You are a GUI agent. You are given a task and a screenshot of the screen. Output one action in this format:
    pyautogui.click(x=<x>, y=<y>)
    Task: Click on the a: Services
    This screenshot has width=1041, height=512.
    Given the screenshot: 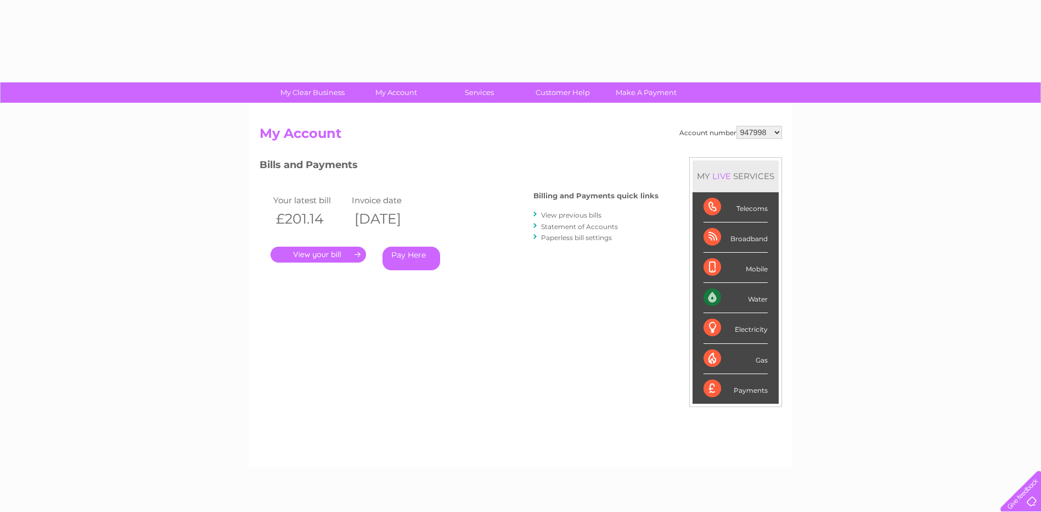 What is the action you would take?
    pyautogui.click(x=479, y=92)
    